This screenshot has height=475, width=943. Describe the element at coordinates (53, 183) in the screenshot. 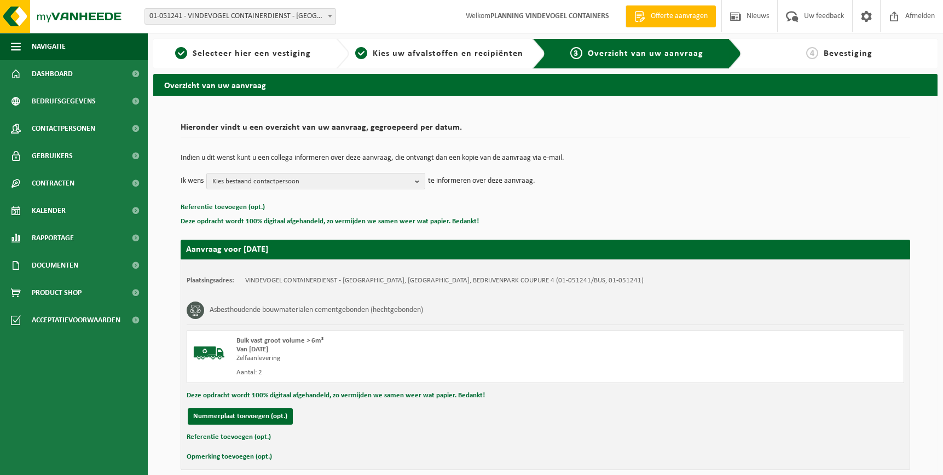

I see `span: Contracten` at that location.